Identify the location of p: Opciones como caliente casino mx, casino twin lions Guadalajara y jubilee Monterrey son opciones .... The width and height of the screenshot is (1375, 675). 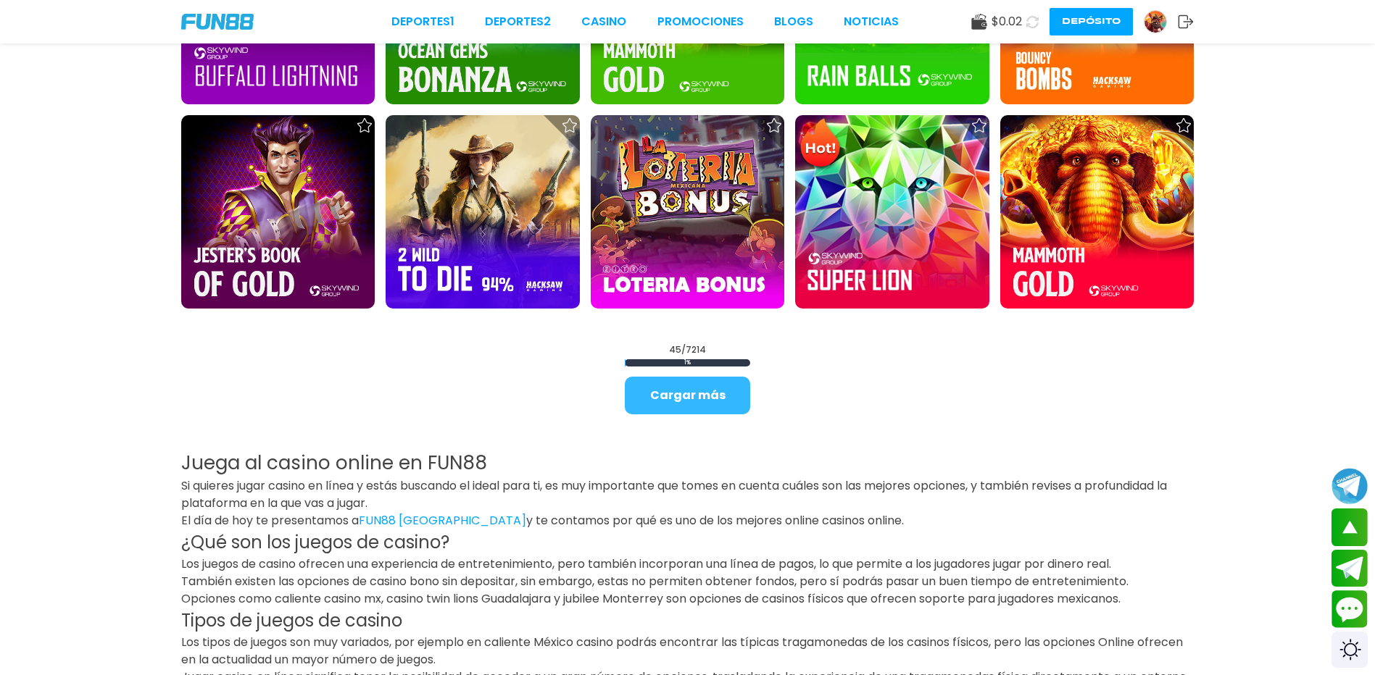
(687, 599).